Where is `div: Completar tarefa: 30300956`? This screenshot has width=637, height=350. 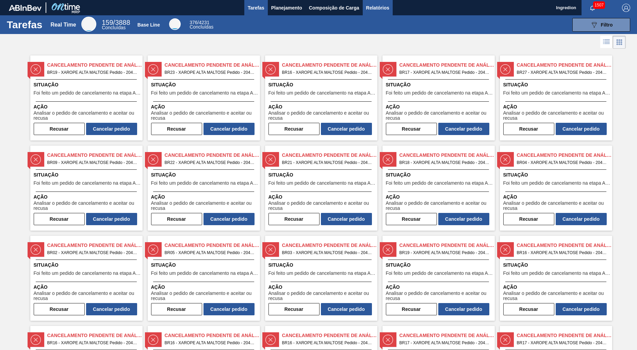 div: Completar tarefa: 30300956 is located at coordinates (555, 128).